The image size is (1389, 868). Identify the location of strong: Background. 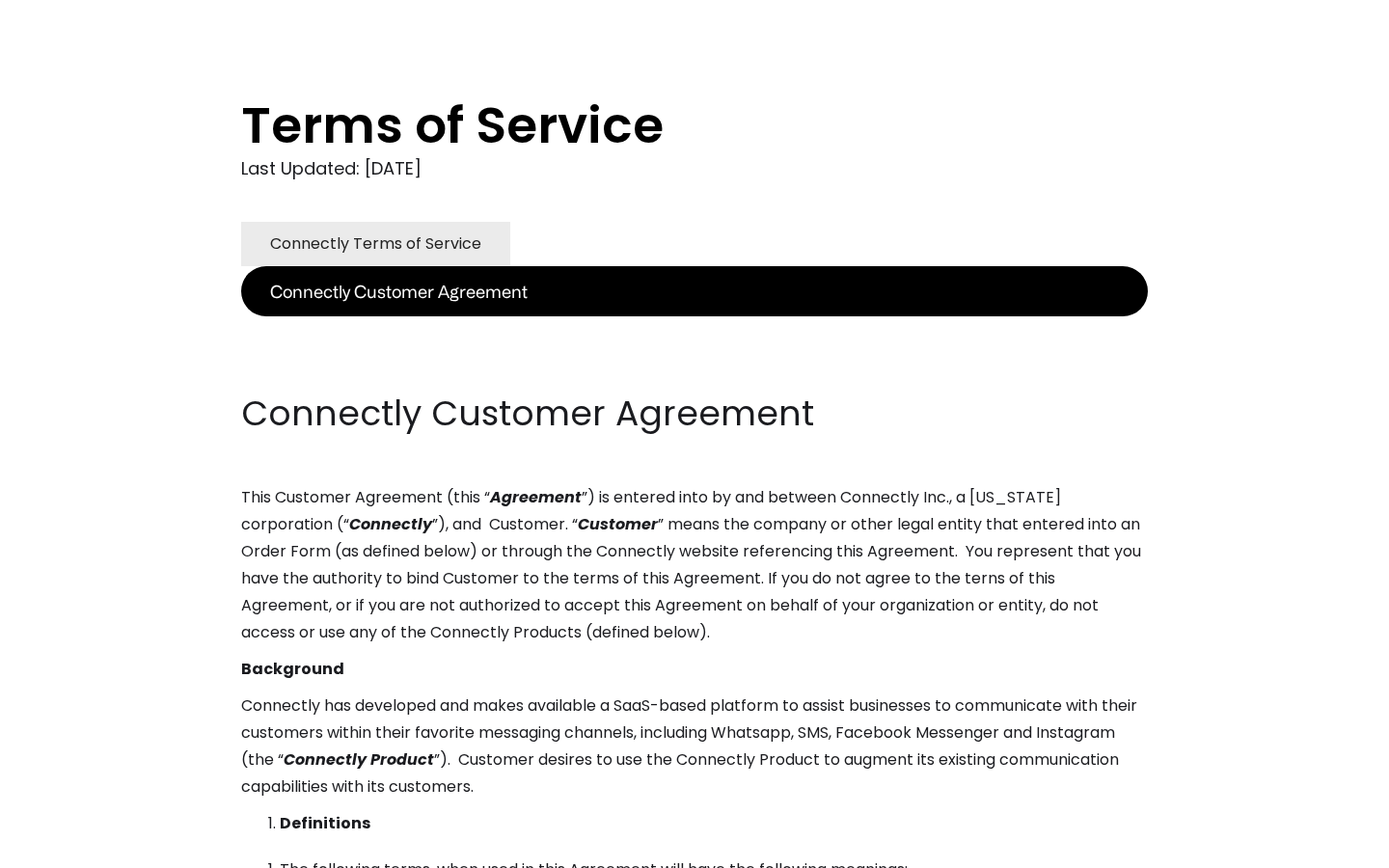
(292, 668).